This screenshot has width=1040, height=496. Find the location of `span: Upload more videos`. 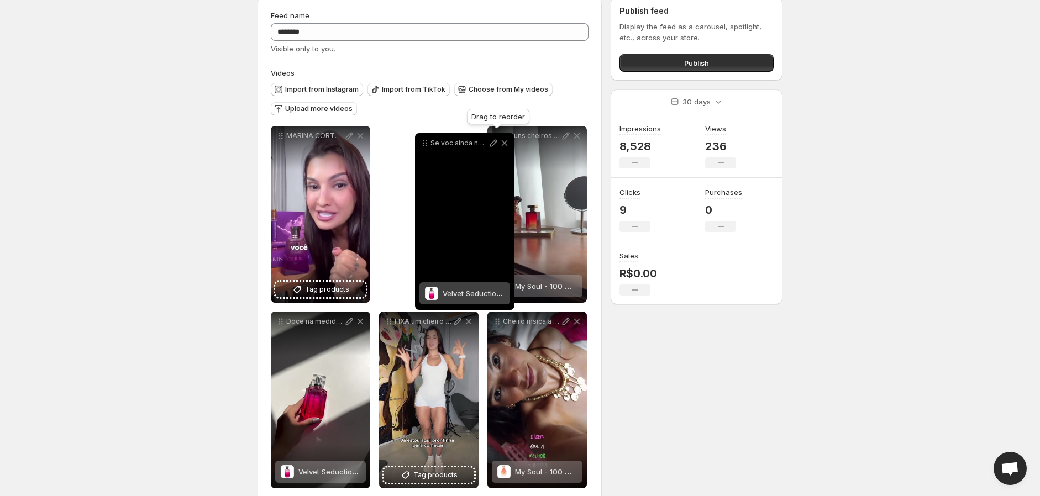

span: Upload more videos is located at coordinates (319, 109).